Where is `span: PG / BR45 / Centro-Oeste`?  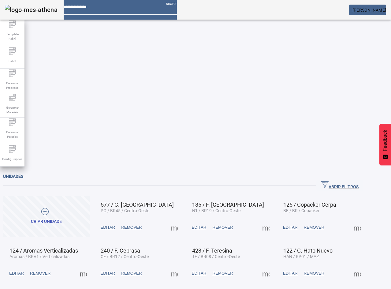 span: PG / BR45 / Centro-Oeste is located at coordinates (125, 210).